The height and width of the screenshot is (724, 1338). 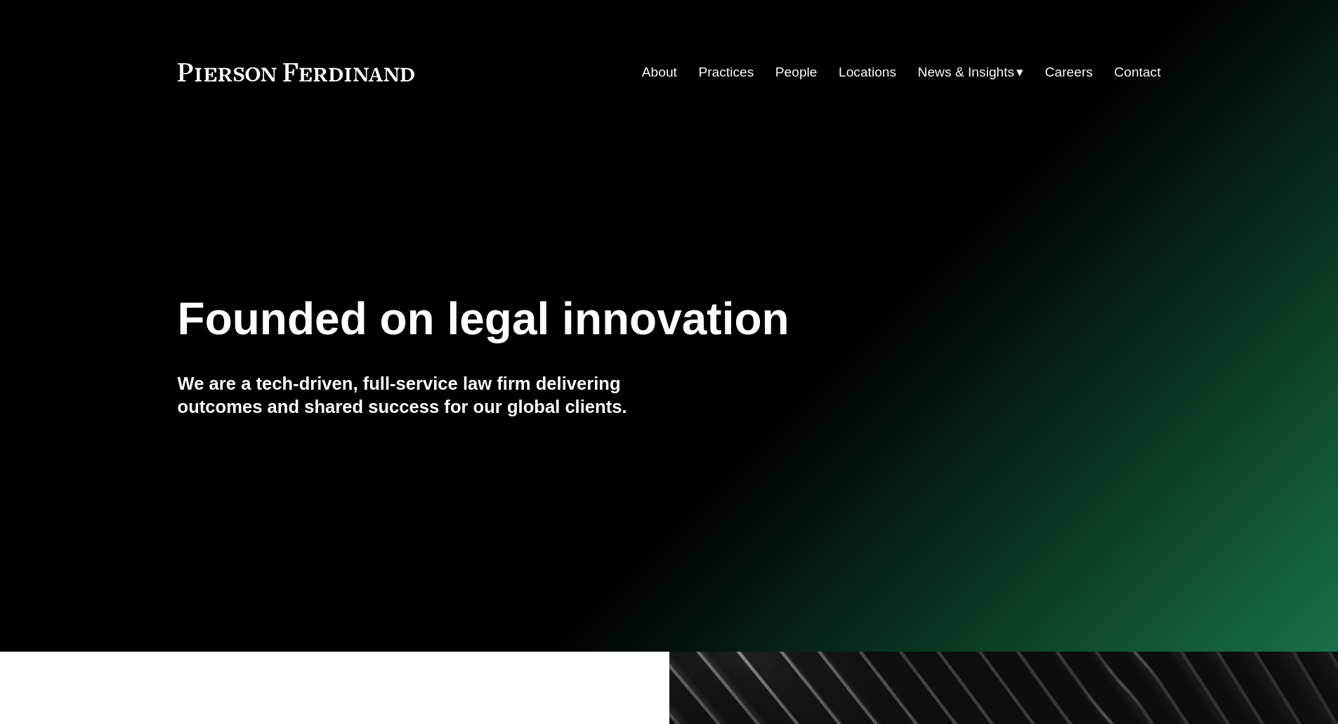 I want to click on h4: We are a tech-driven, full-service law firm delivering outcomes and shared success for our global..., so click(x=423, y=395).